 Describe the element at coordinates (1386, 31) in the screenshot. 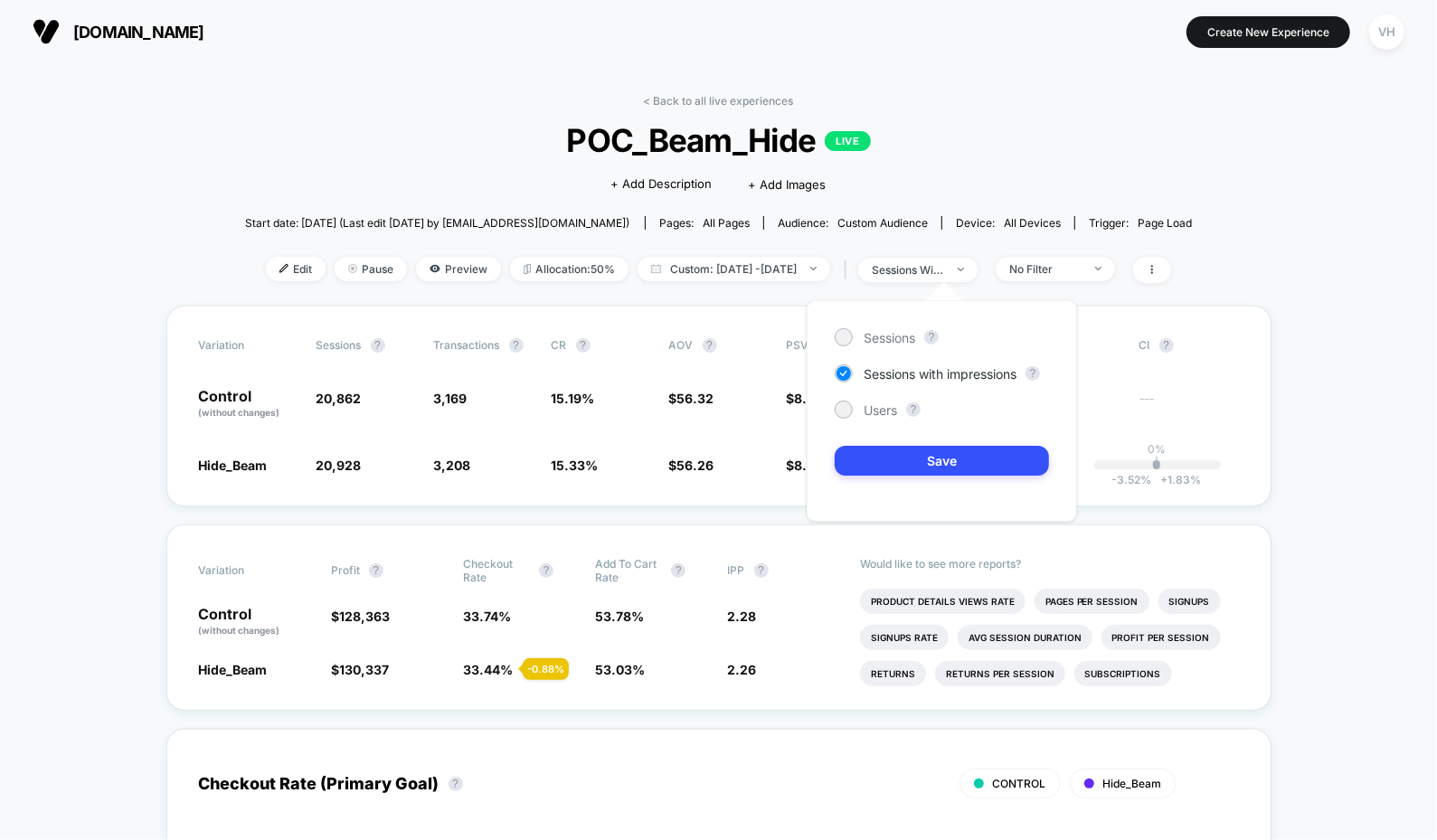

I see `button: VH` at that location.